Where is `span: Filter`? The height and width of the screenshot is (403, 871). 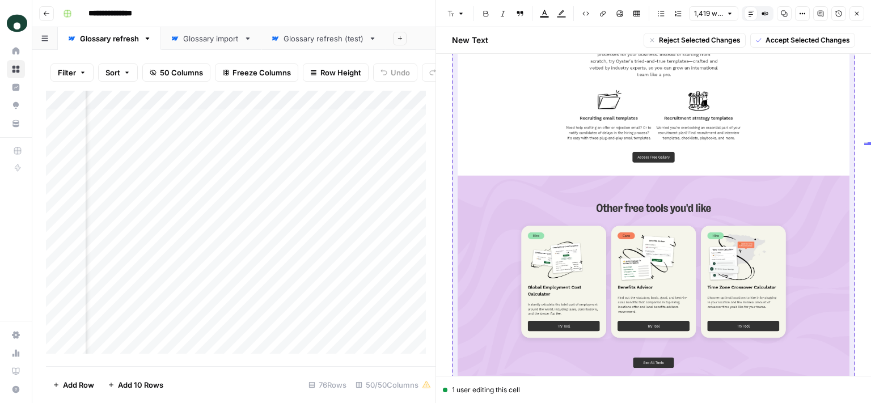
span: Filter is located at coordinates (67, 73).